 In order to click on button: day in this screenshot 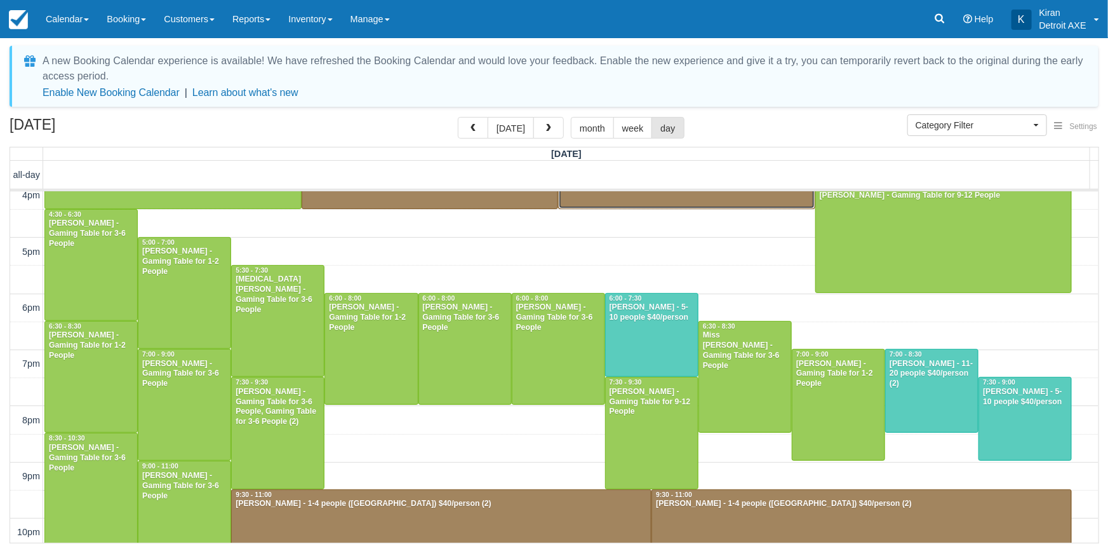, I will do `click(667, 128)`.